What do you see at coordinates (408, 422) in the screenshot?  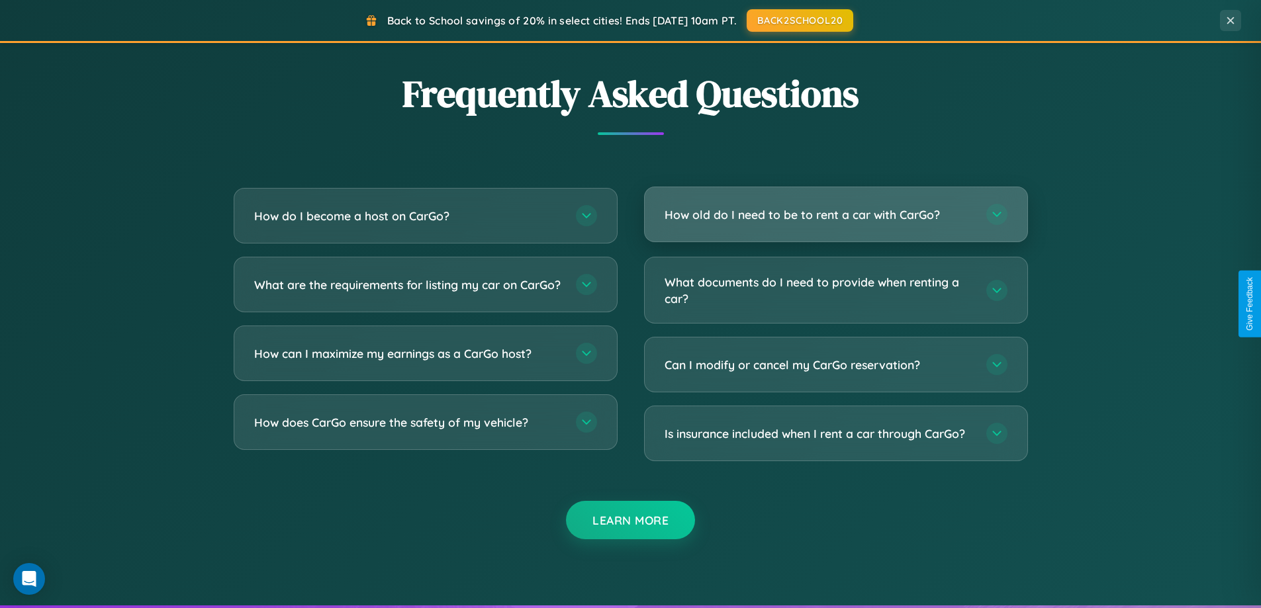 I see `h3: How does CarGo ensure the safety of my vehicle?` at bounding box center [408, 422].